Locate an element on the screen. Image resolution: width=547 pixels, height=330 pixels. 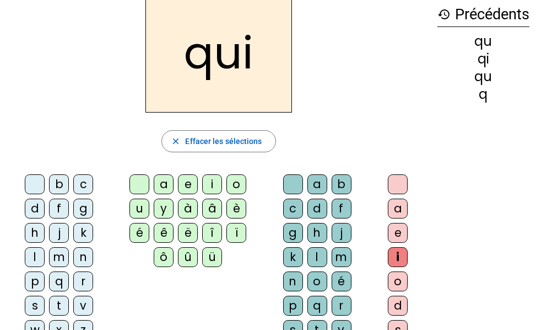
h3: Précédents is located at coordinates (483, 14).